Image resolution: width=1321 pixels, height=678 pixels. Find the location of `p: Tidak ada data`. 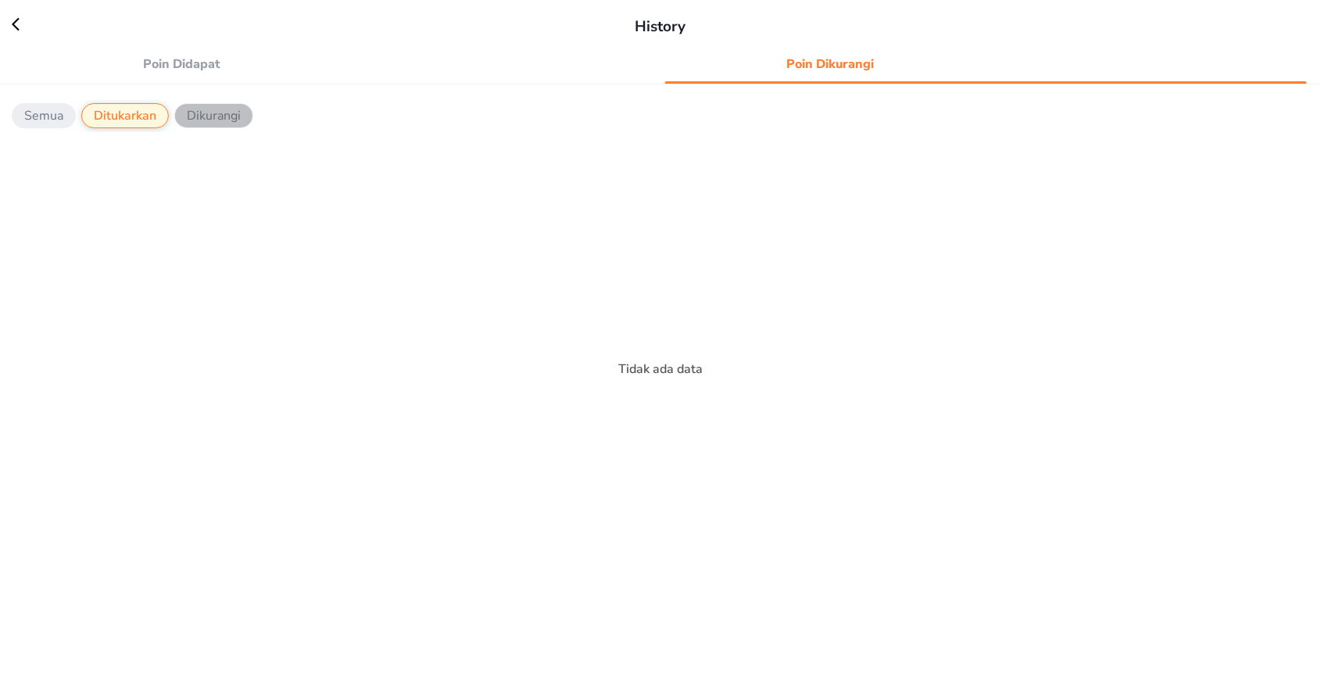

p: Tidak ada data is located at coordinates (660, 369).